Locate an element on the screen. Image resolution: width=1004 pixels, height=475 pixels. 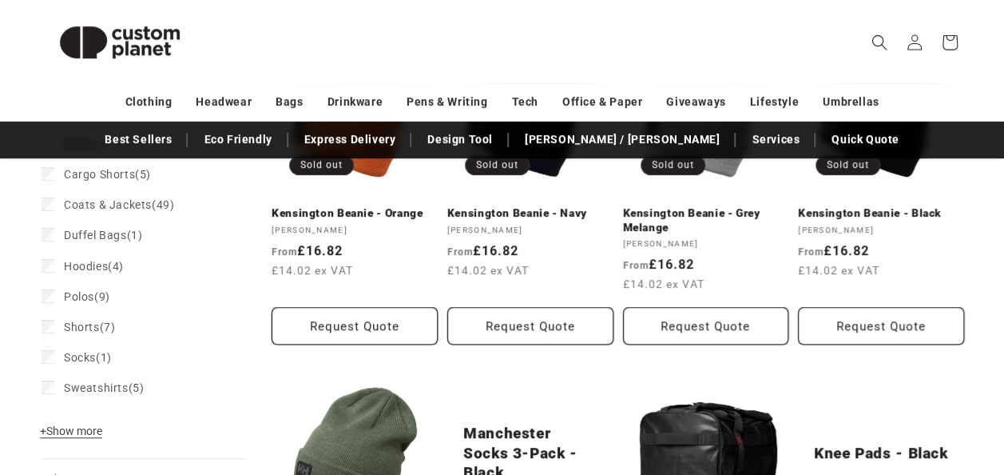
span: Coats & Jackets is located at coordinates (108, 204).